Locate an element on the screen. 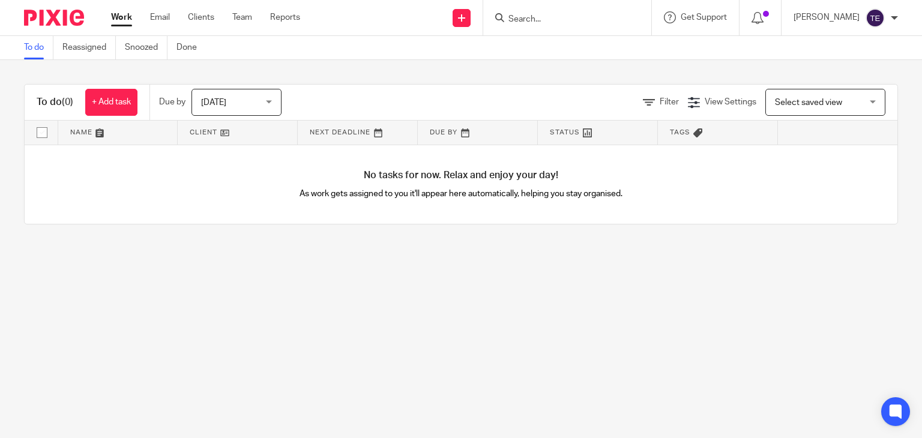 Image resolution: width=922 pixels, height=438 pixels. span: Filter is located at coordinates (669, 102).